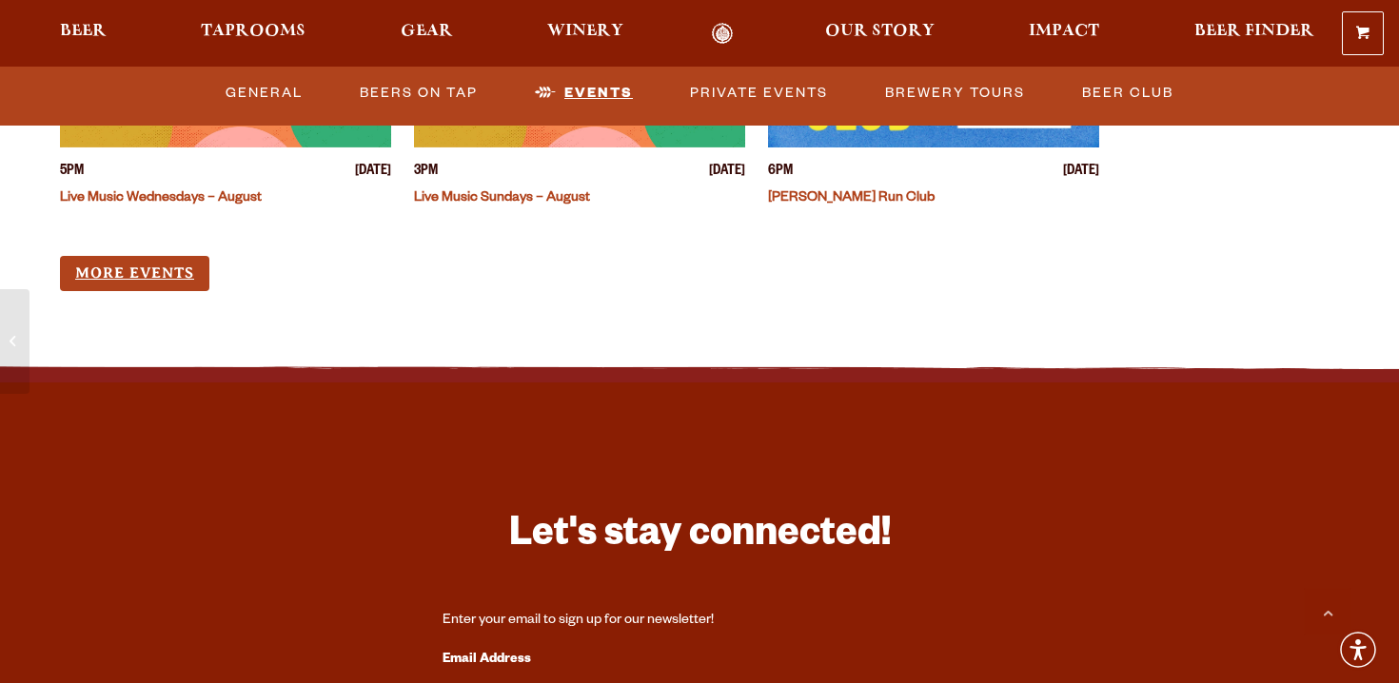 The image size is (1399, 683). What do you see at coordinates (501, 199) in the screenshot?
I see `a: Live Music Sundays – August` at bounding box center [501, 199].